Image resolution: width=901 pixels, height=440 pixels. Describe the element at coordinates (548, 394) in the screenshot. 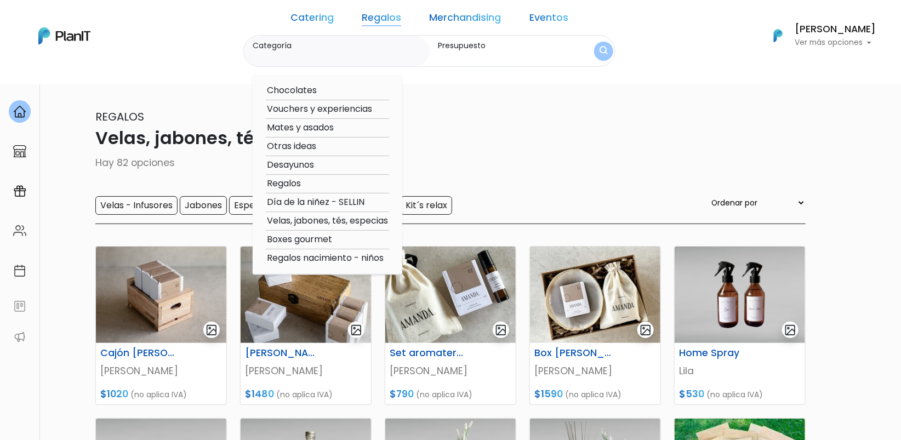

I see `span: $1590` at that location.